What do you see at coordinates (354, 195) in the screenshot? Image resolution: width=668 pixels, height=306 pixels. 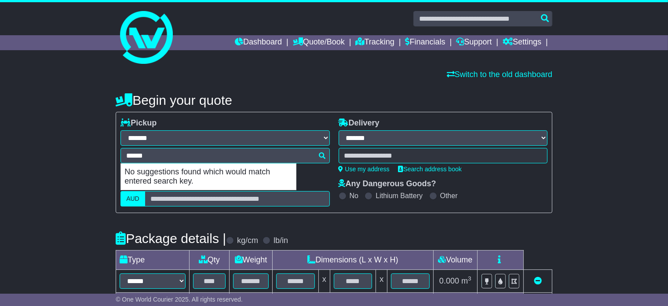 I see `label: No` at bounding box center [354, 195].